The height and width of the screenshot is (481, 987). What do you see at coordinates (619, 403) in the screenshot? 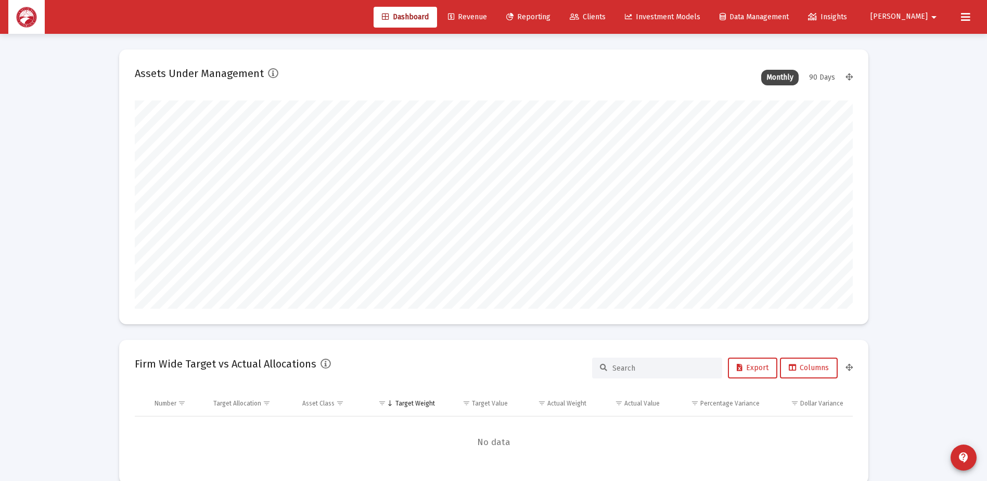
I see `span: Show filter options for column 'Actual Value'` at bounding box center [619, 403].